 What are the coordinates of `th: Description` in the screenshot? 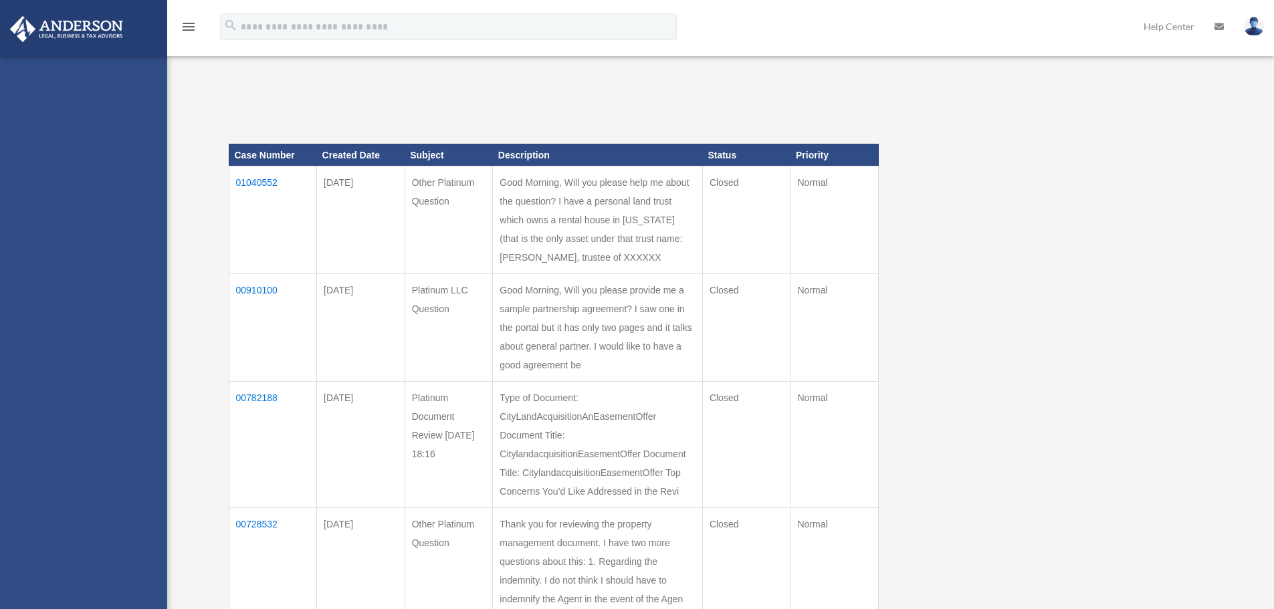 It's located at (598, 155).